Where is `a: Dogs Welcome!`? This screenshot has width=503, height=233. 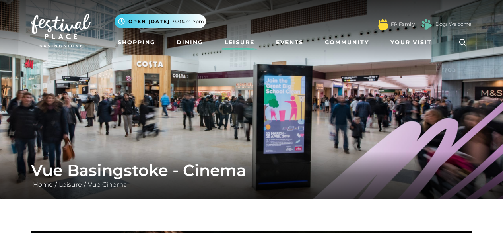 a: Dogs Welcome! is located at coordinates (454, 24).